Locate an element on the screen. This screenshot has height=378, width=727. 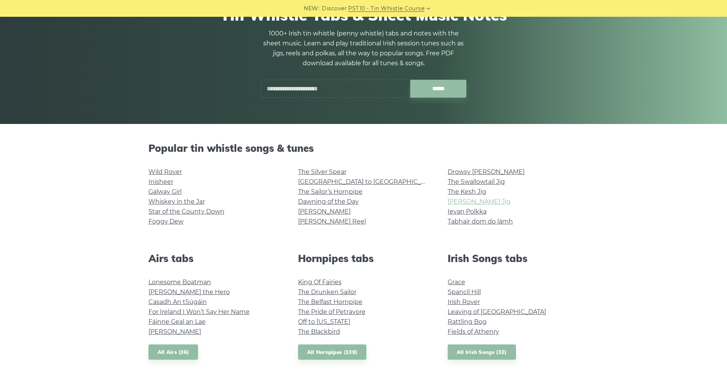
a: Irish Rover is located at coordinates (464, 302).